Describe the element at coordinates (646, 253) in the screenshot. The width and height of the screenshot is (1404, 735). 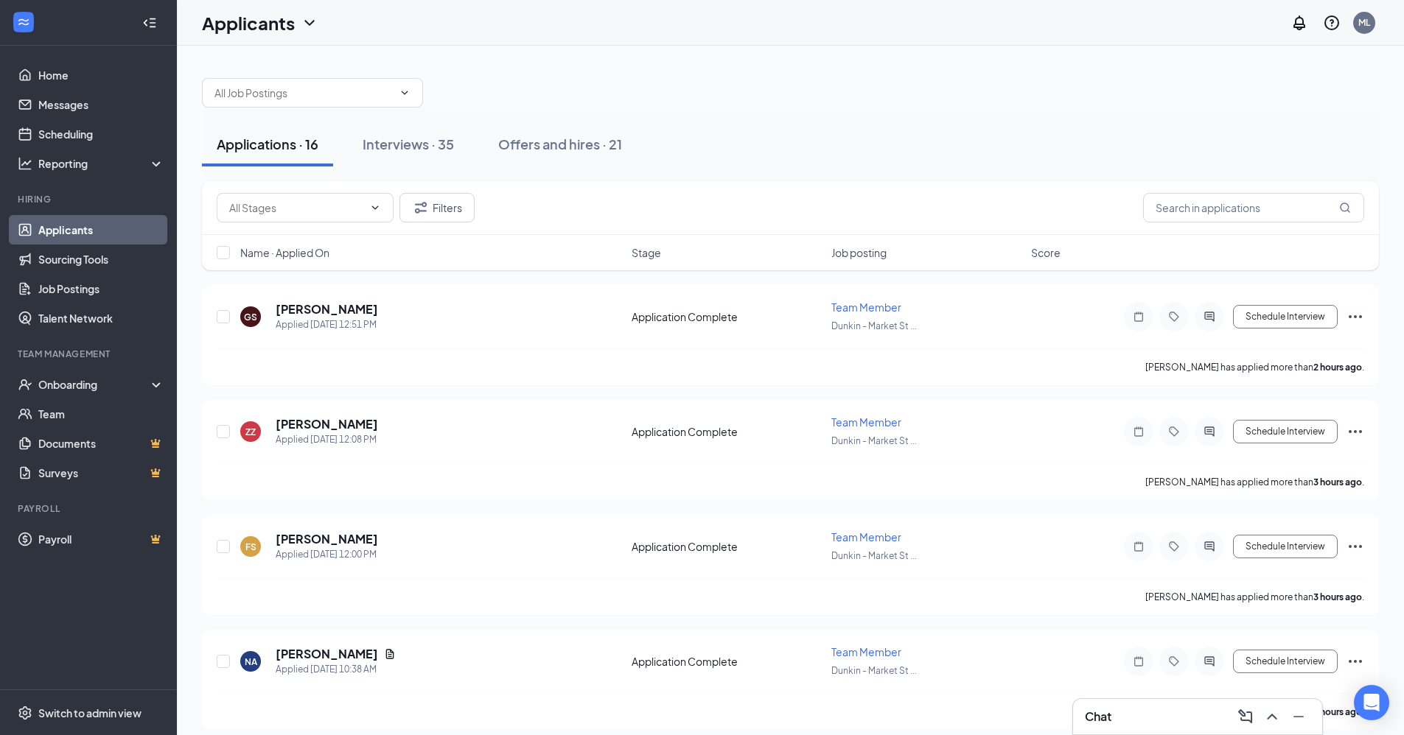
I see `span: Stage` at that location.